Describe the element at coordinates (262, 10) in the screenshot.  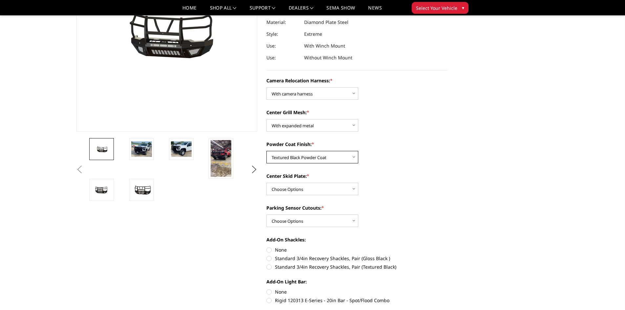
I see `a: Support` at that location.